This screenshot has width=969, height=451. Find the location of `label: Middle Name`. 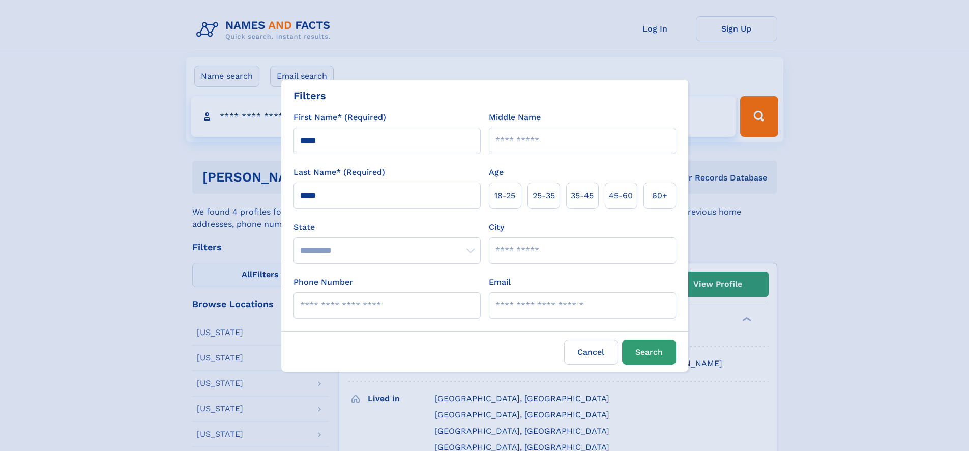

label: Middle Name is located at coordinates (515, 117).